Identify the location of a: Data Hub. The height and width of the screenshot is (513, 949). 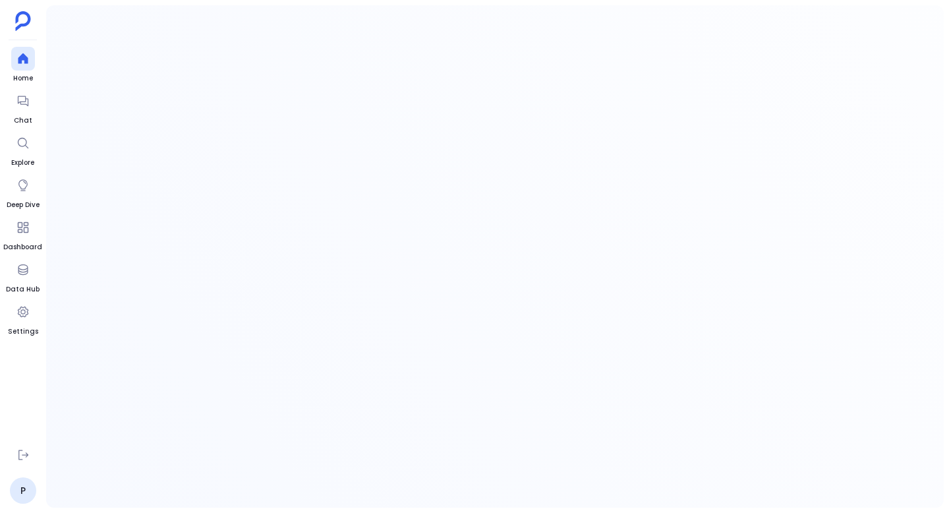
(22, 276).